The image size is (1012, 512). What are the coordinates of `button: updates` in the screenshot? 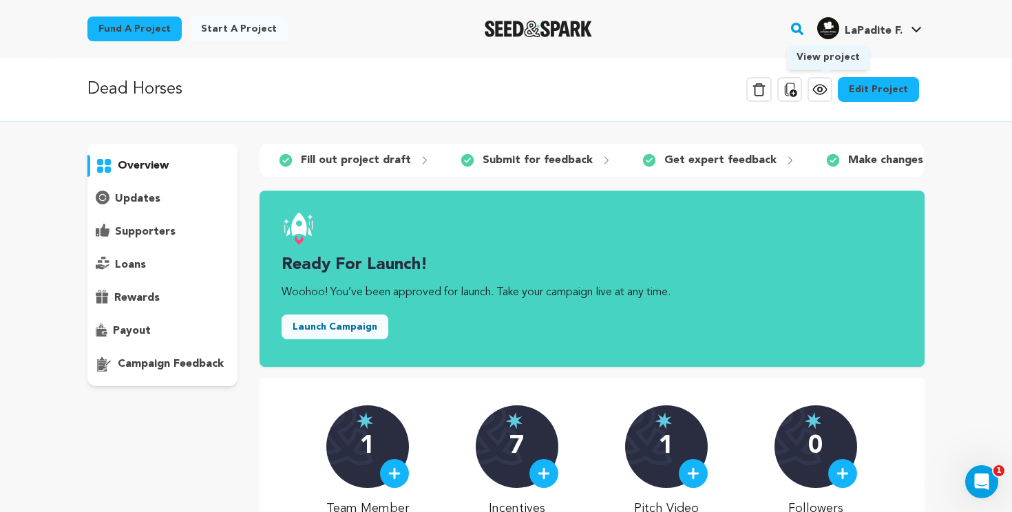 It's located at (163, 199).